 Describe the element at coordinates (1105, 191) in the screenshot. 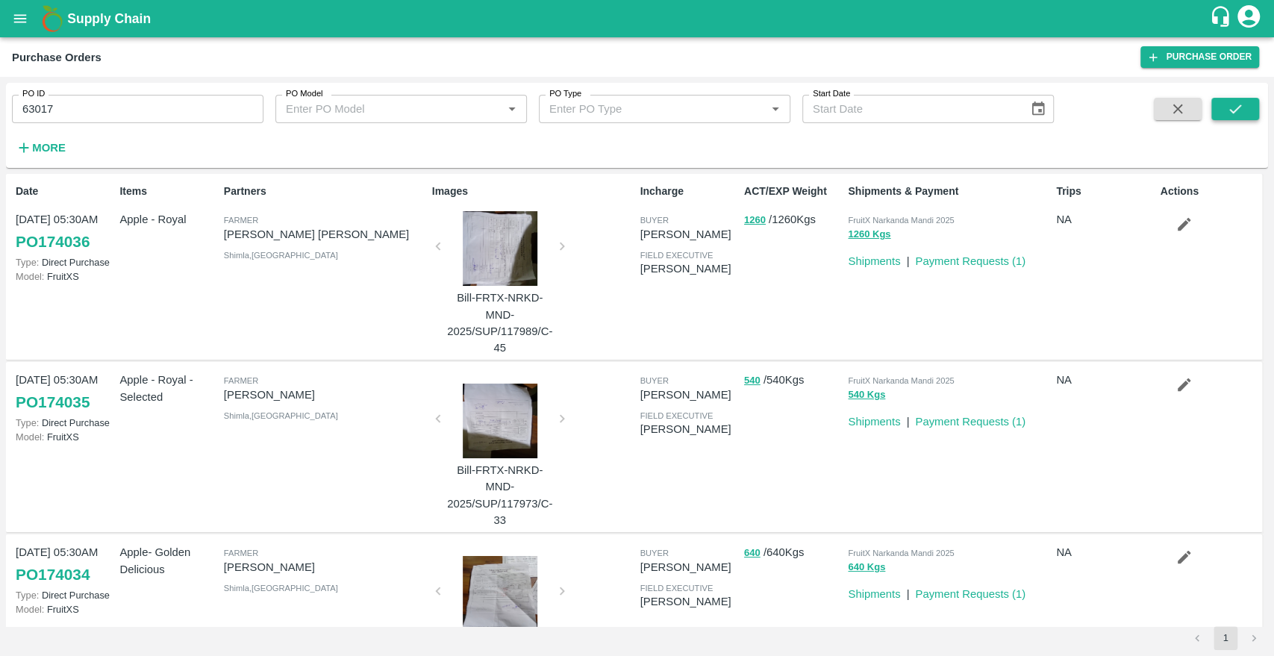

I see `p: Trips` at that location.